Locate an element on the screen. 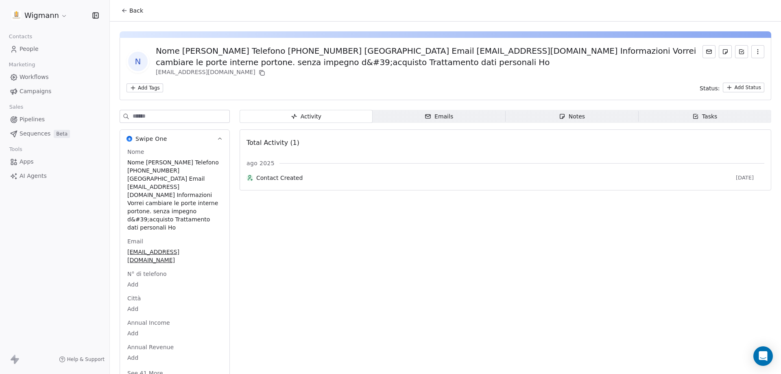  div: Tasks is located at coordinates (705, 116).